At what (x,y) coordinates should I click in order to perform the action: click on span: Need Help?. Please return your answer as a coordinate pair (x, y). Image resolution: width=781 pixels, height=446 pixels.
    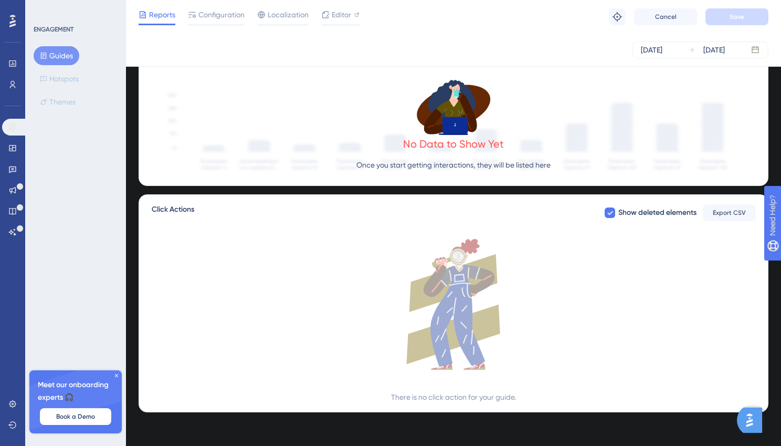
    Looking at the image, I should click on (45, 9).